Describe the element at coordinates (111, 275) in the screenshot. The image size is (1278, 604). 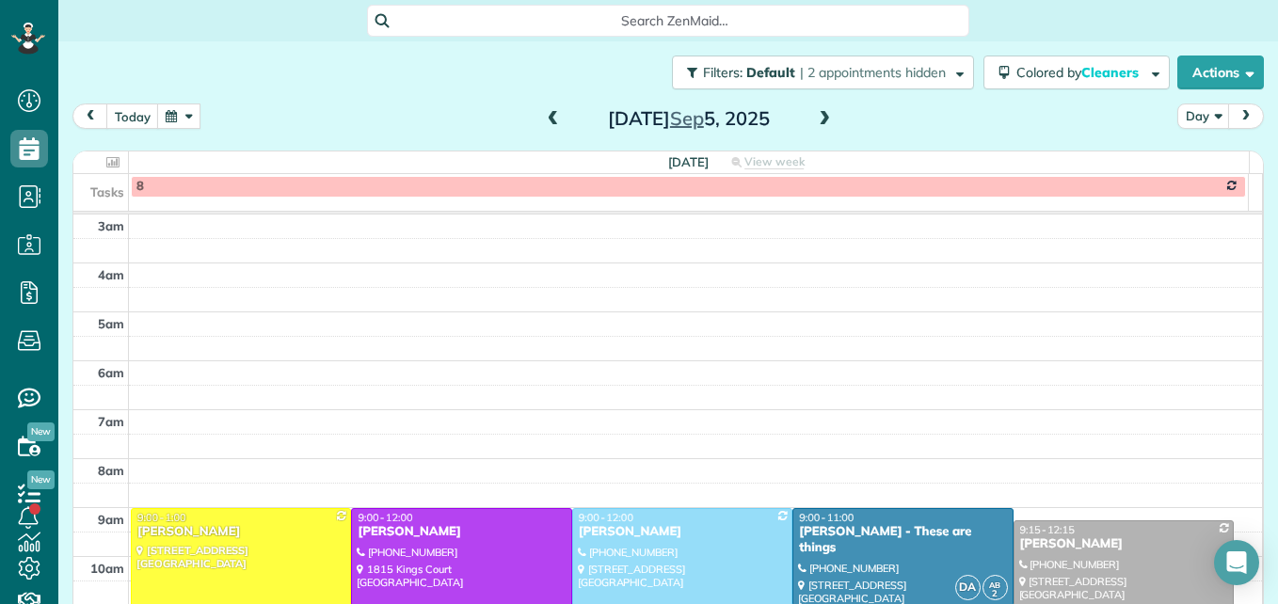
I see `span: 4am` at that location.